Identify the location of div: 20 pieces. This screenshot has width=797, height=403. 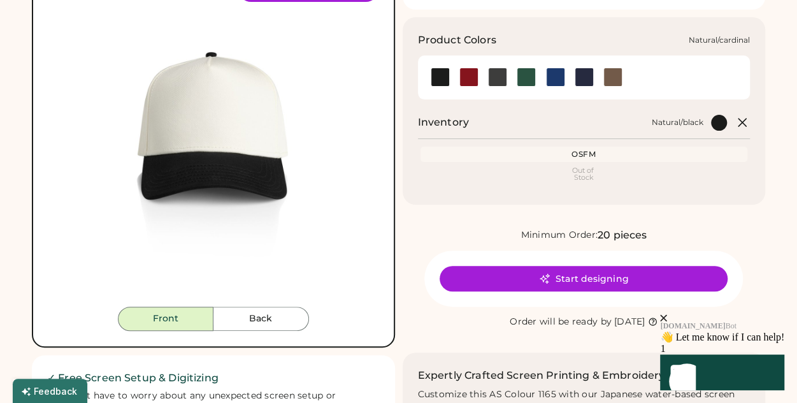
(622, 235).